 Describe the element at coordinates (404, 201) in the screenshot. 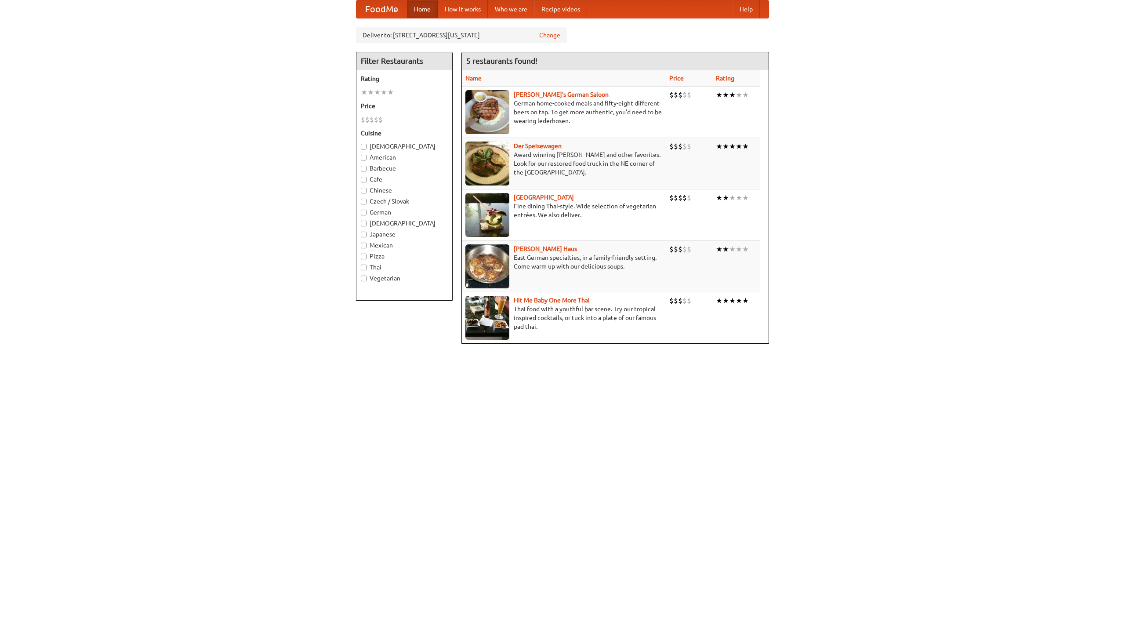

I see `label: Czech / Slovak` at that location.